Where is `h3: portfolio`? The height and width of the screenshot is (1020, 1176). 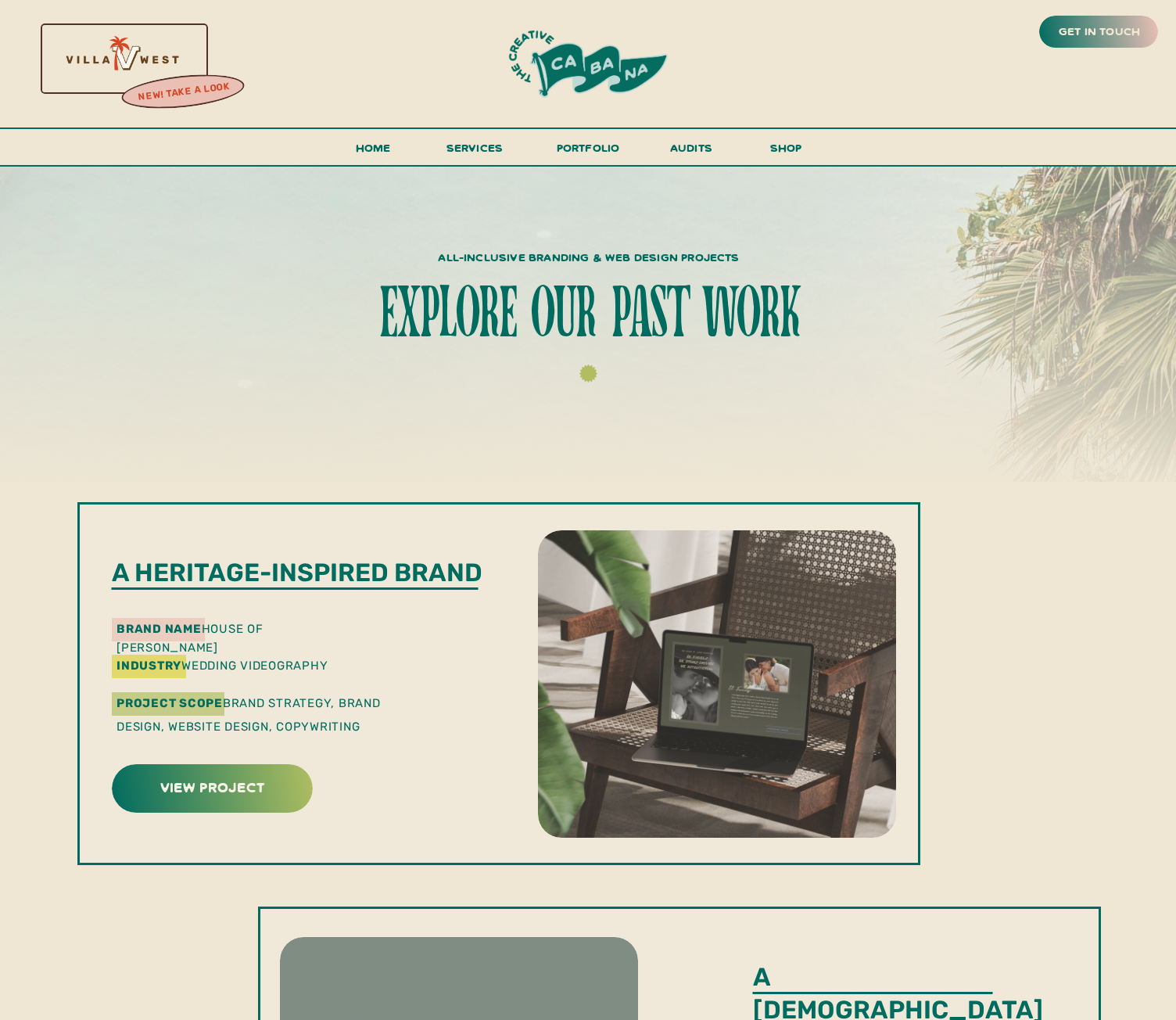
h3: portfolio is located at coordinates (588, 151).